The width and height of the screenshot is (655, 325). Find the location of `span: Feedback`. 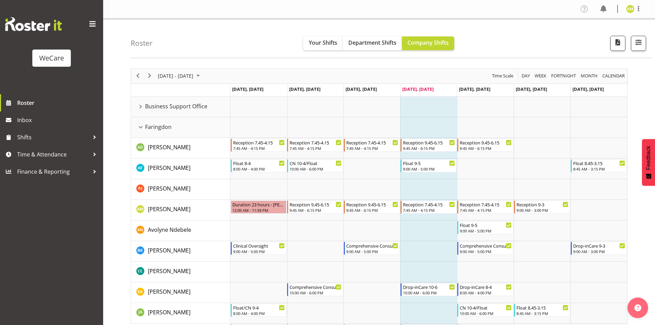

span: Feedback is located at coordinates (649, 158).